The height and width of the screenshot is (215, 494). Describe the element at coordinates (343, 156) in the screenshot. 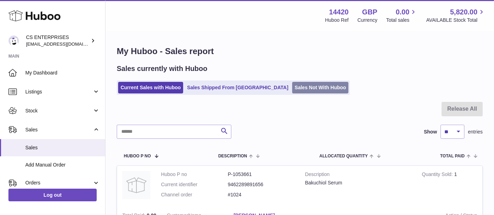

I see `span: ALLOCATED Quantity` at that location.